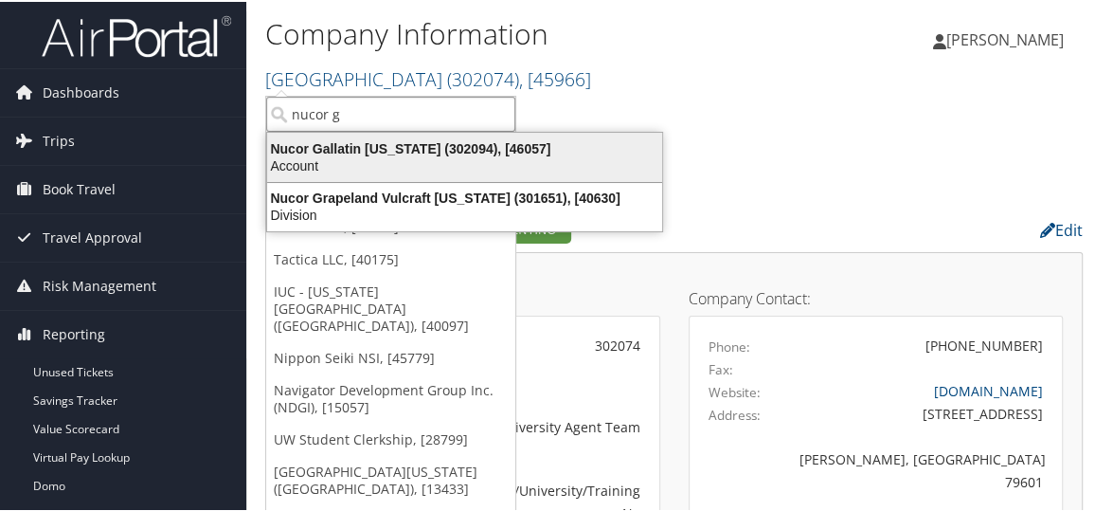 The image size is (1095, 511). What do you see at coordinates (136, 34) in the screenshot?
I see `img: airportal-logo.png` at bounding box center [136, 34].